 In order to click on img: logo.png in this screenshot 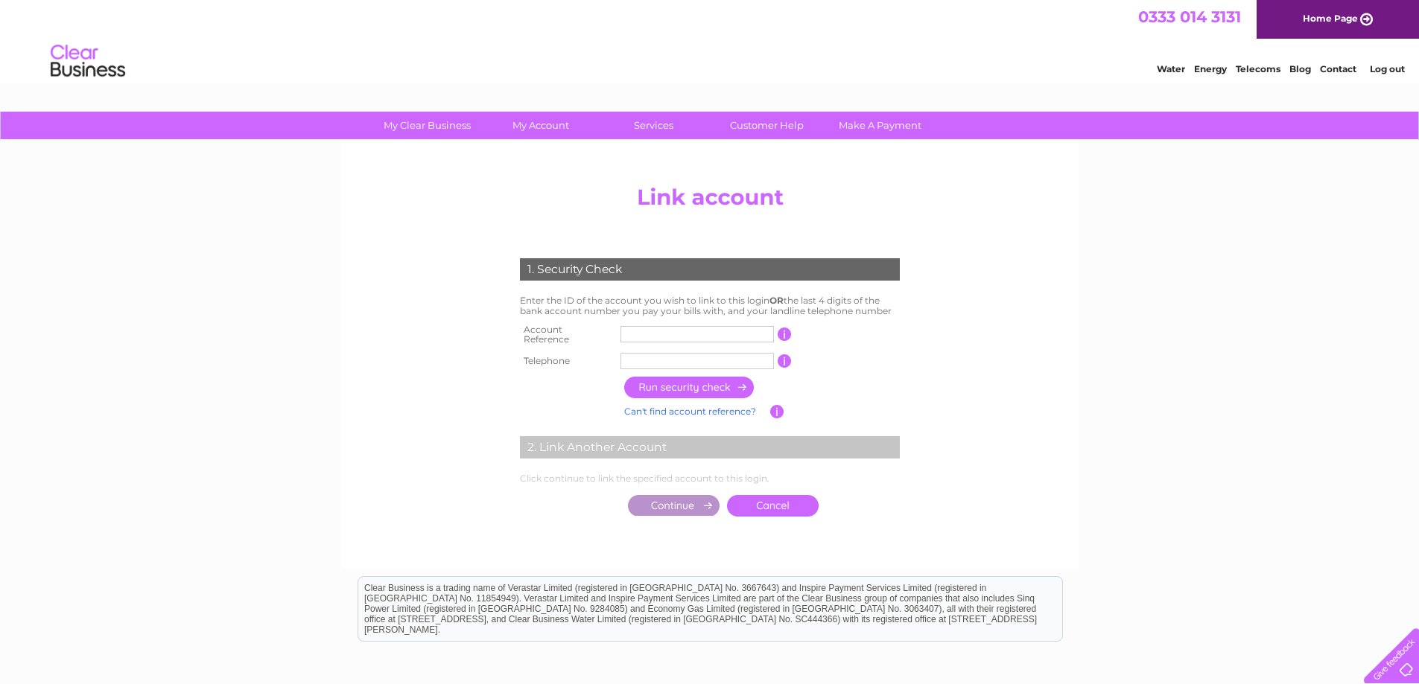, I will do `click(88, 61)`.